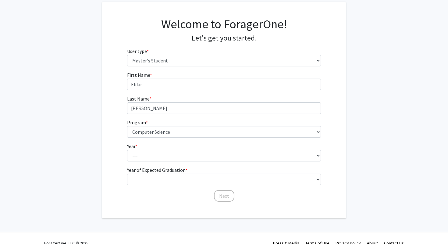 Image resolution: width=448 pixels, height=244 pixels. Describe the element at coordinates (138, 123) in the screenshot. I see `label: Program` at that location.